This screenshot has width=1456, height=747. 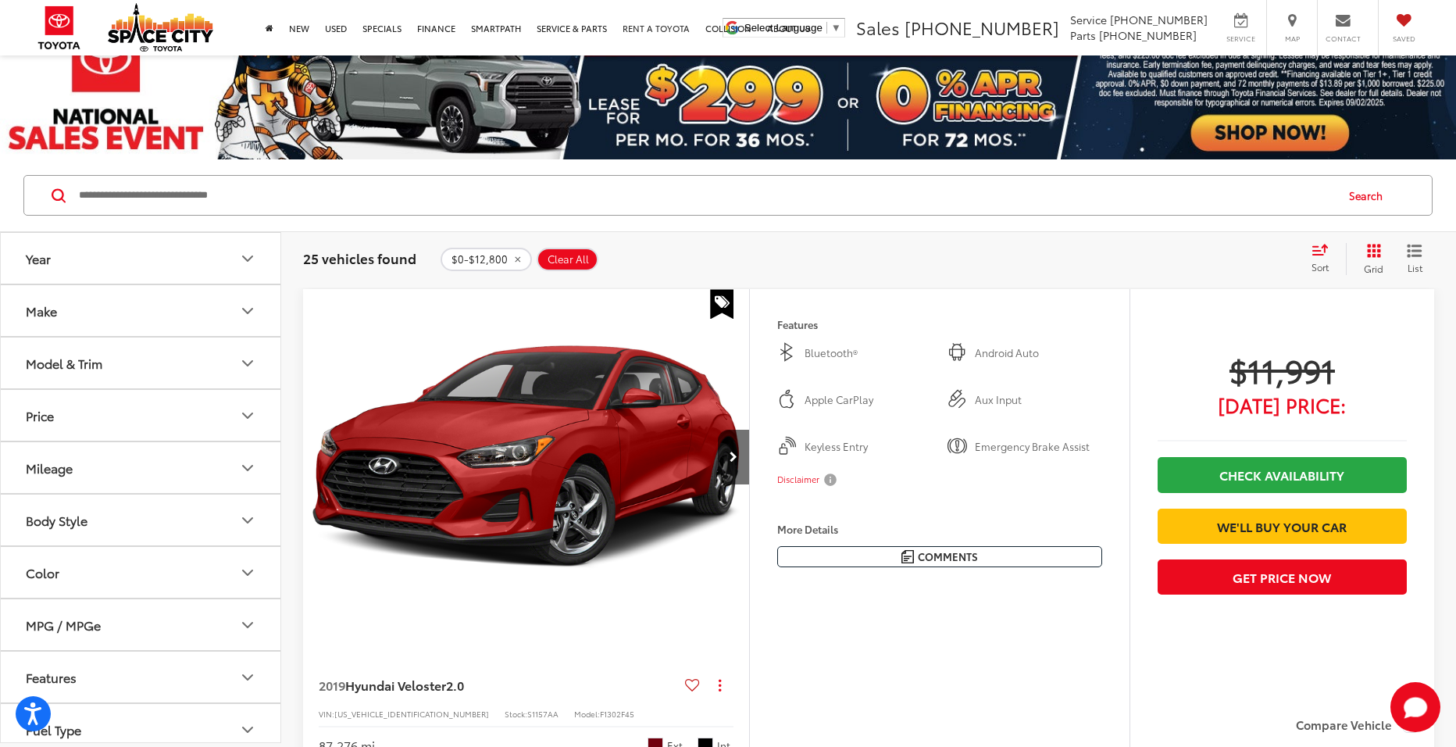 I want to click on span: Select Language, so click(x=784, y=27).